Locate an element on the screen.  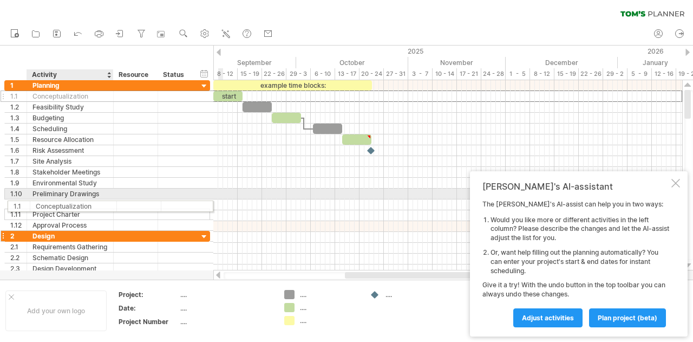
div: 17 - 21 is located at coordinates (469, 74).